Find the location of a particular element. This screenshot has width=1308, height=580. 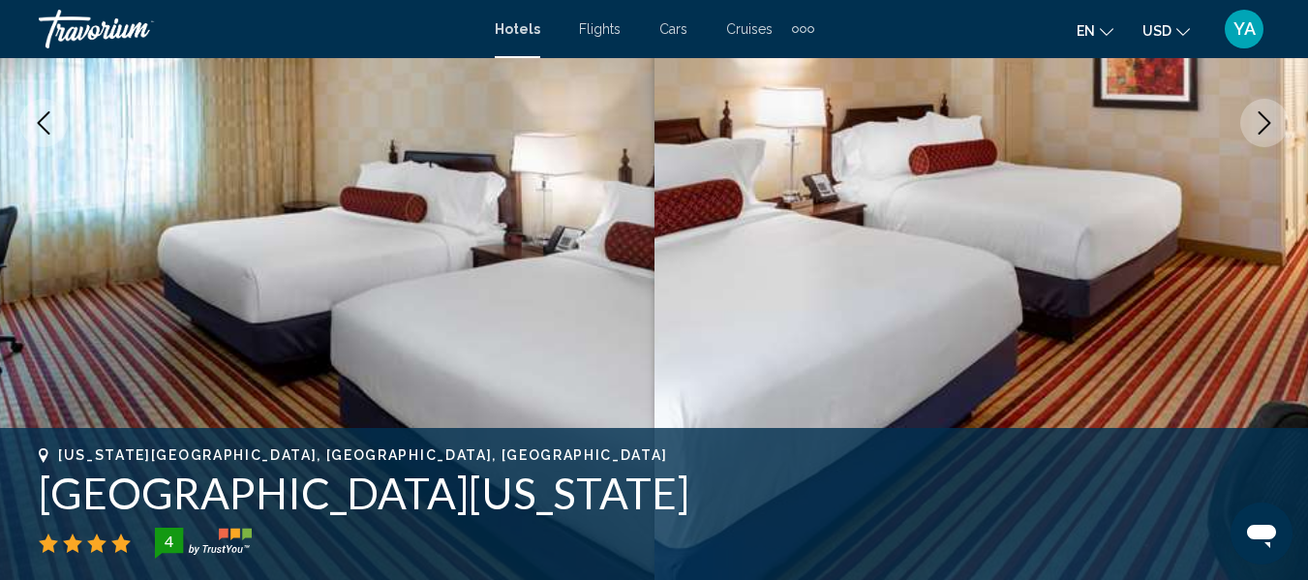

button: User Menu is located at coordinates (1244, 29).